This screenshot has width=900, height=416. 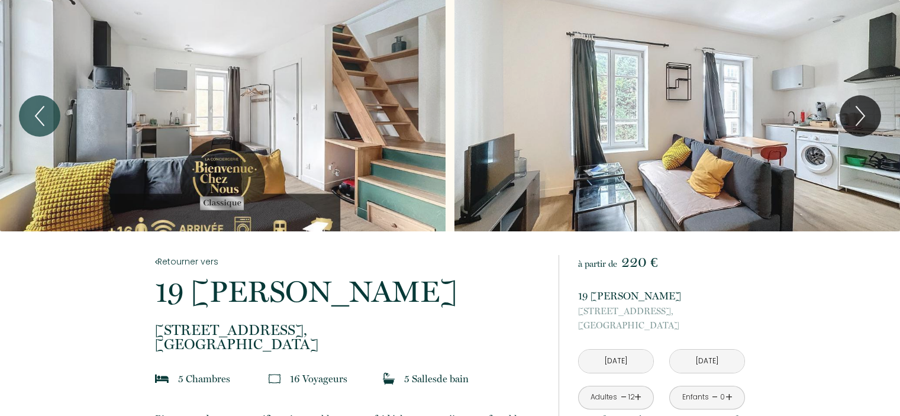 What do you see at coordinates (632, 397) in the screenshot?
I see `div: 12` at bounding box center [632, 397].